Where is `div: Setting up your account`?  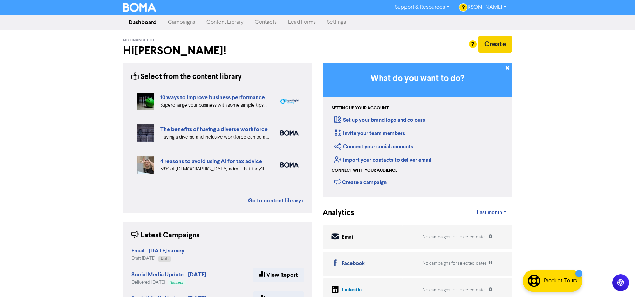 div: Setting up your account is located at coordinates (360, 108).